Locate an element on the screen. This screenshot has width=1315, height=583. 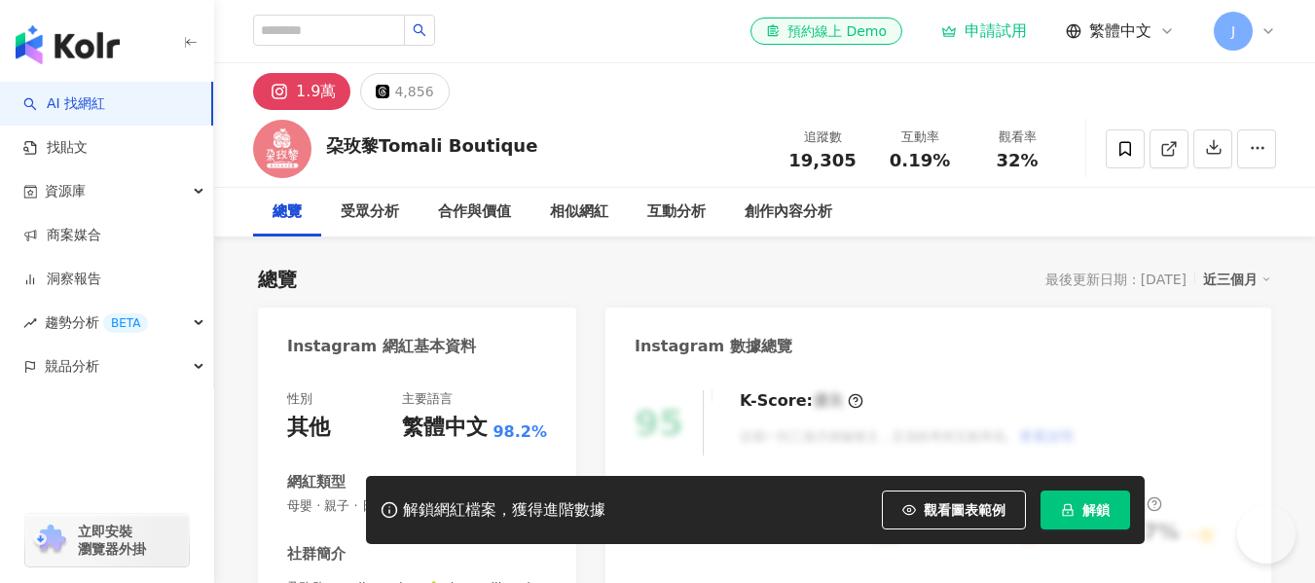
div: 合作與價值 is located at coordinates (474, 212).